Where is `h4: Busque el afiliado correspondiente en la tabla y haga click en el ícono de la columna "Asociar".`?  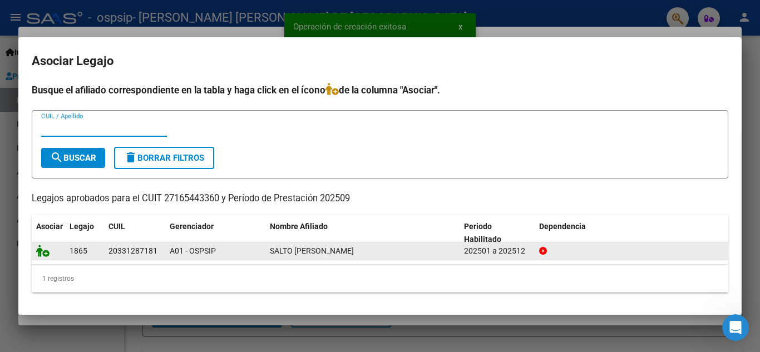
h4: Busque el afiliado correspondiente en la tabla y haga click en el ícono de la columna "Asociar". is located at coordinates (380, 90).